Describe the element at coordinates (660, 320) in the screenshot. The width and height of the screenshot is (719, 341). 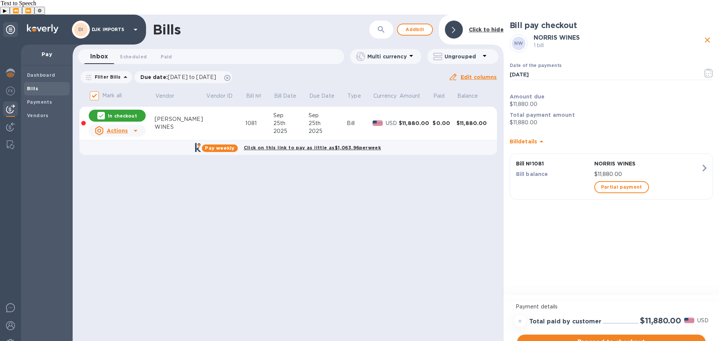
I see `h2: $11,880.00` at that location.